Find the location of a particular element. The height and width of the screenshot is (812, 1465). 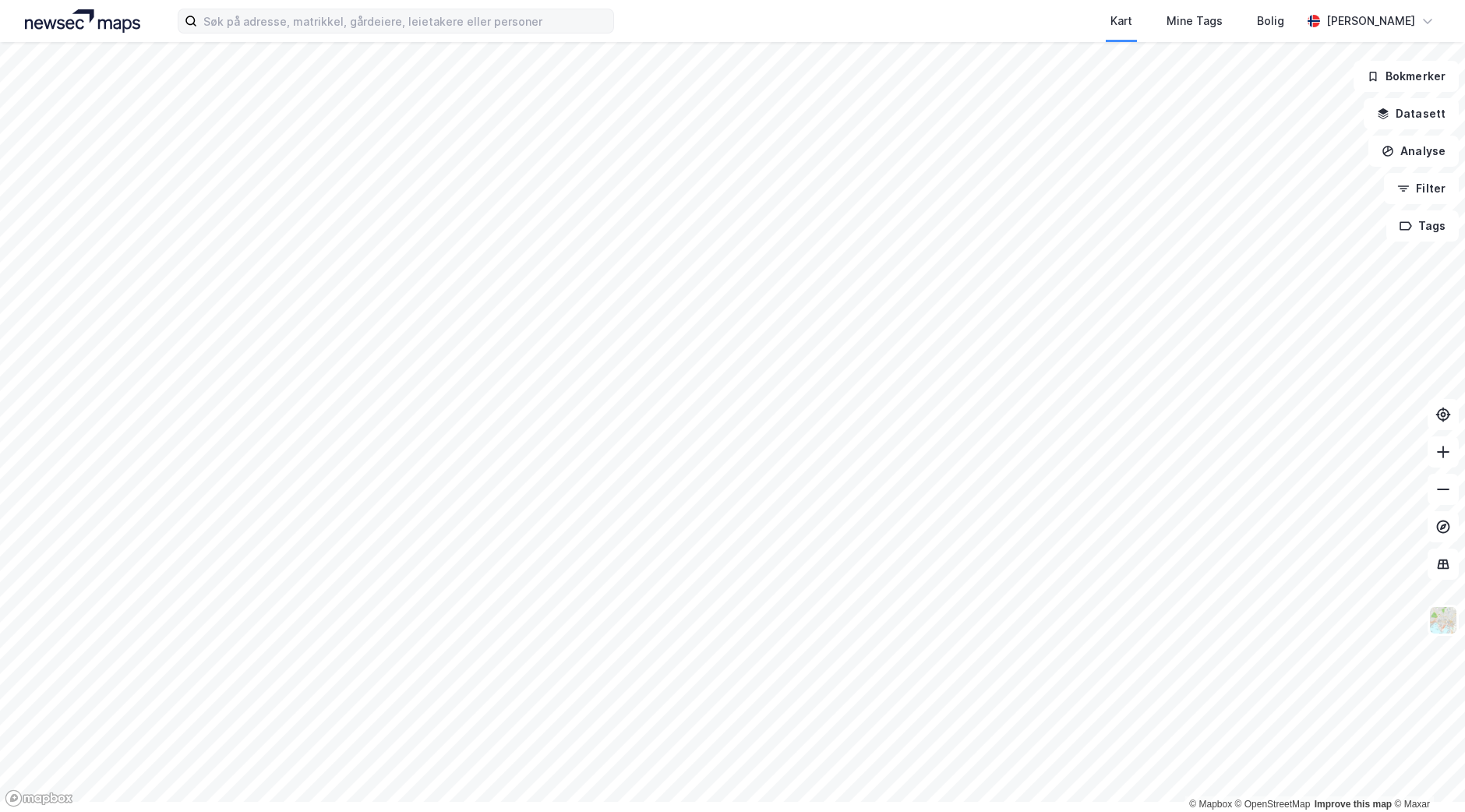

div: Bolig is located at coordinates (1271, 21).